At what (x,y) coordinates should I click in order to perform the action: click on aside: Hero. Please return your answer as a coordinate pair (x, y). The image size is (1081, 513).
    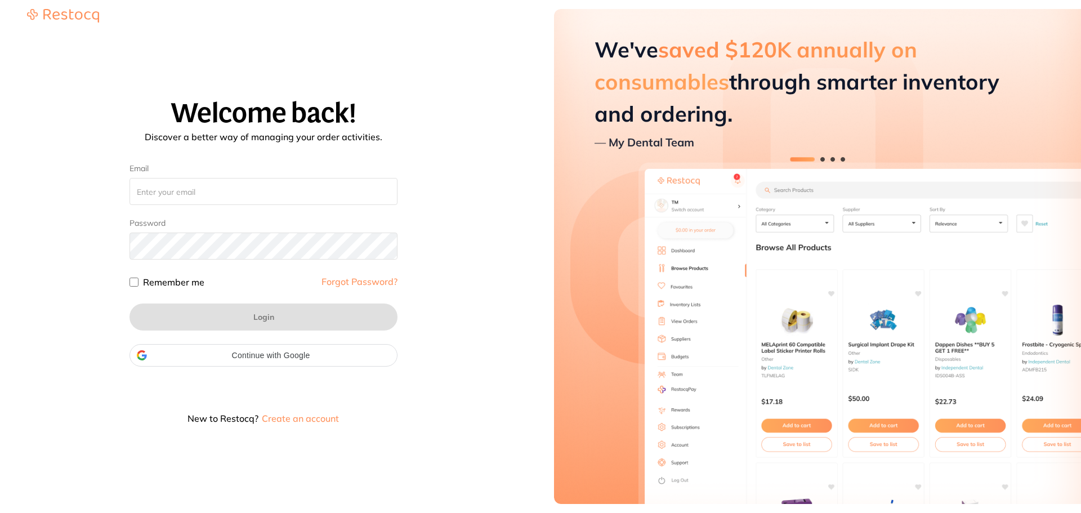
    Looking at the image, I should click on (818, 256).